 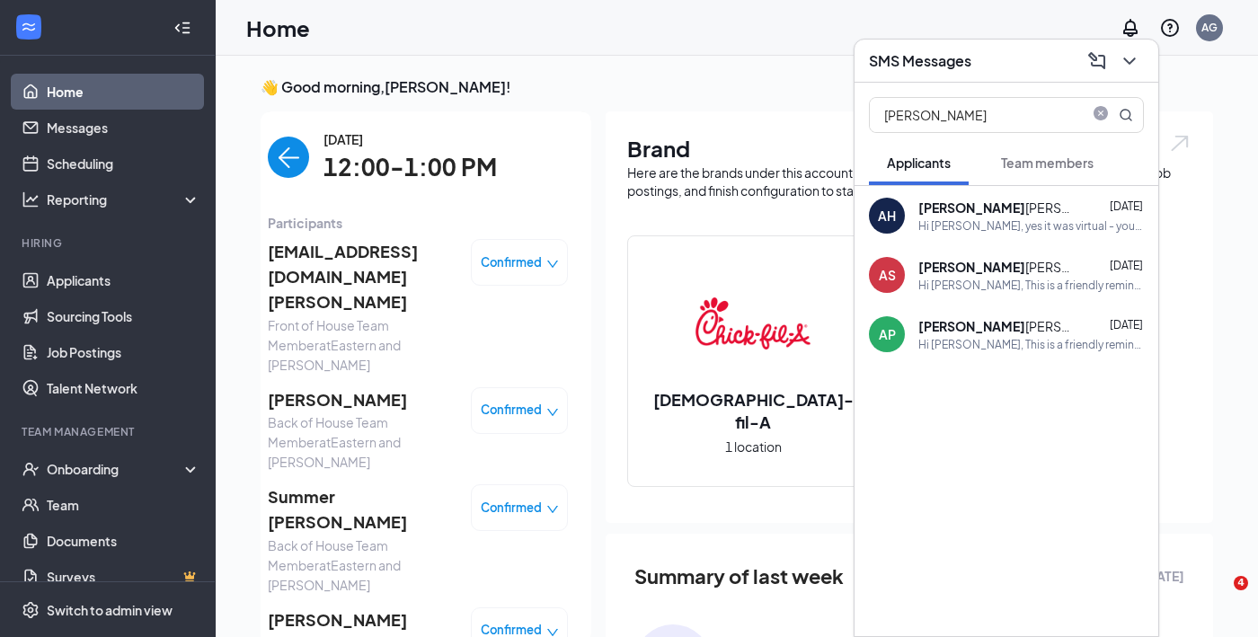 I want to click on div: Team Management, so click(x=109, y=431).